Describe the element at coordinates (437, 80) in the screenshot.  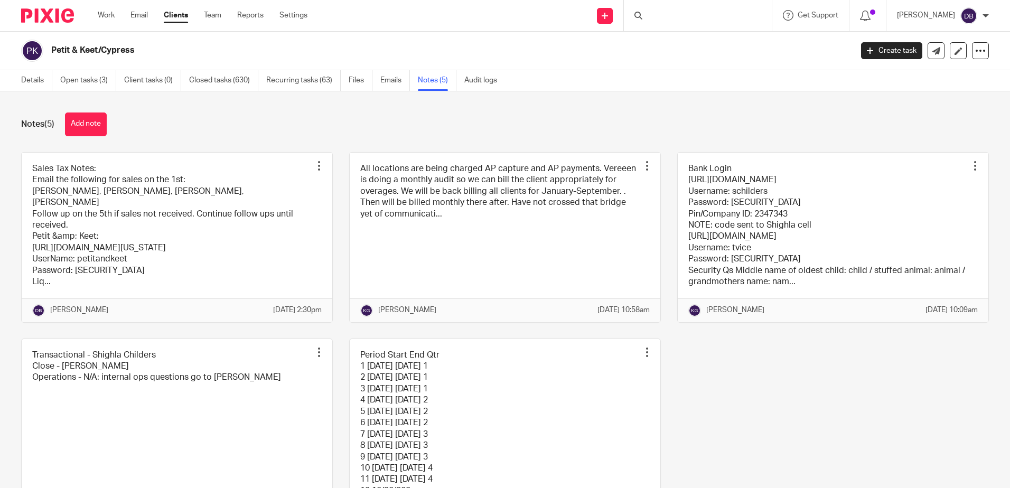
I see `a: Notes (5)` at that location.